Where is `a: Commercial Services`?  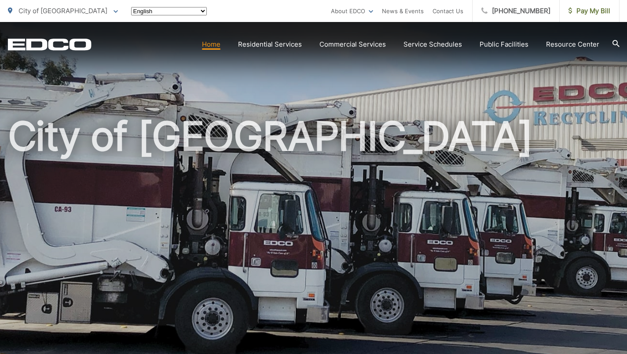
a: Commercial Services is located at coordinates (352, 44).